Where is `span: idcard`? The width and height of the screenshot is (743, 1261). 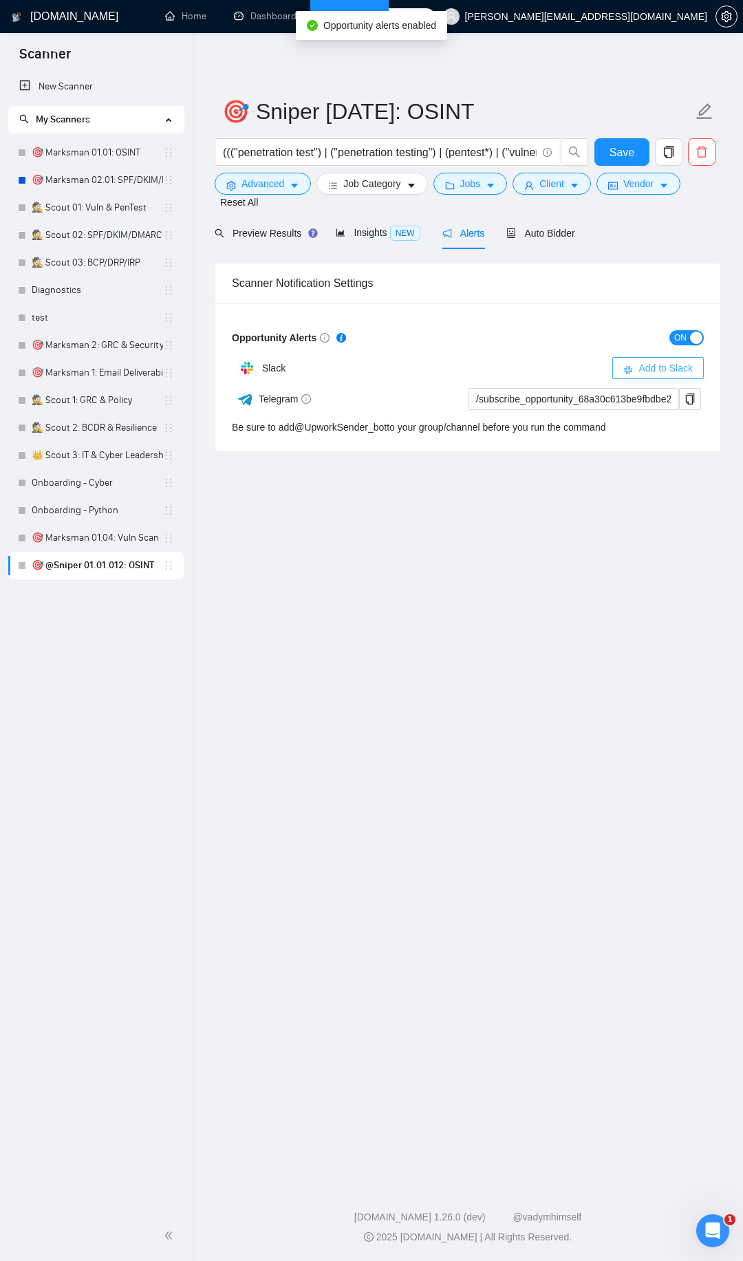
span: idcard is located at coordinates (613, 185).